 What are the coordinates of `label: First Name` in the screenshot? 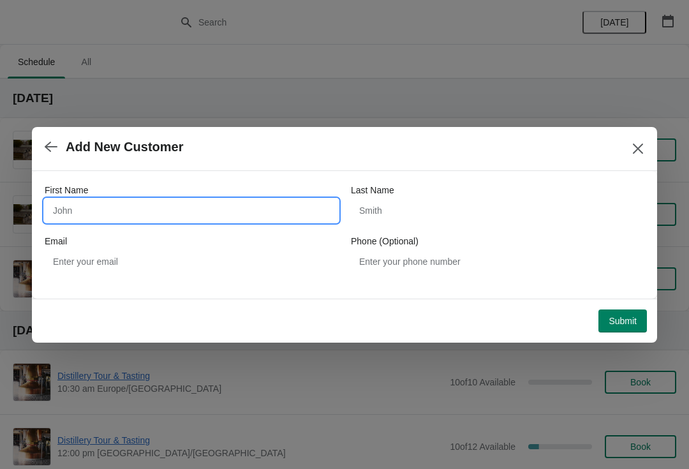 It's located at (66, 190).